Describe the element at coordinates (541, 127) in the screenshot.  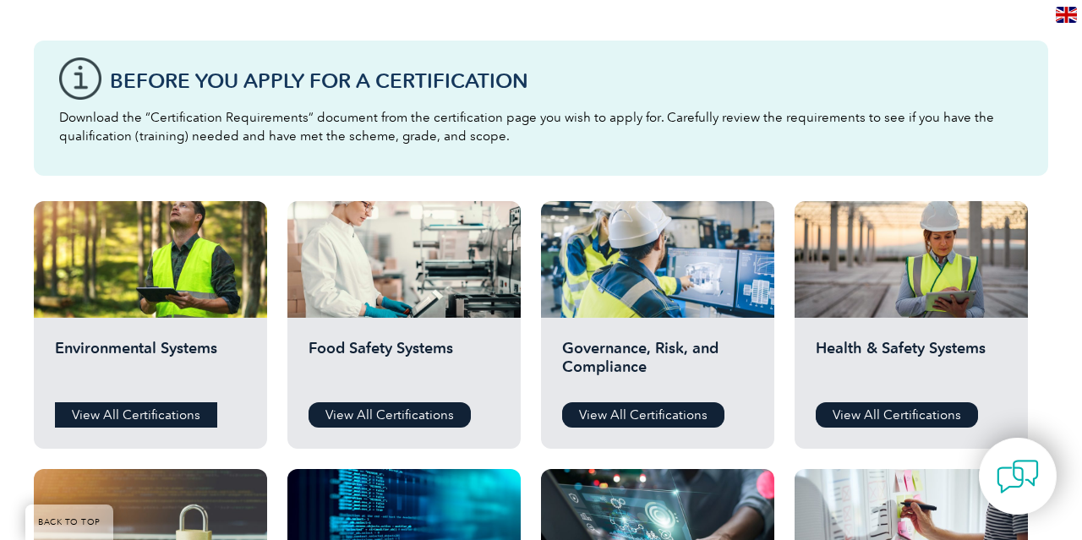
I see `p: Download the “Certification Requirements” document from the certification page you wish to apply ...` at that location.